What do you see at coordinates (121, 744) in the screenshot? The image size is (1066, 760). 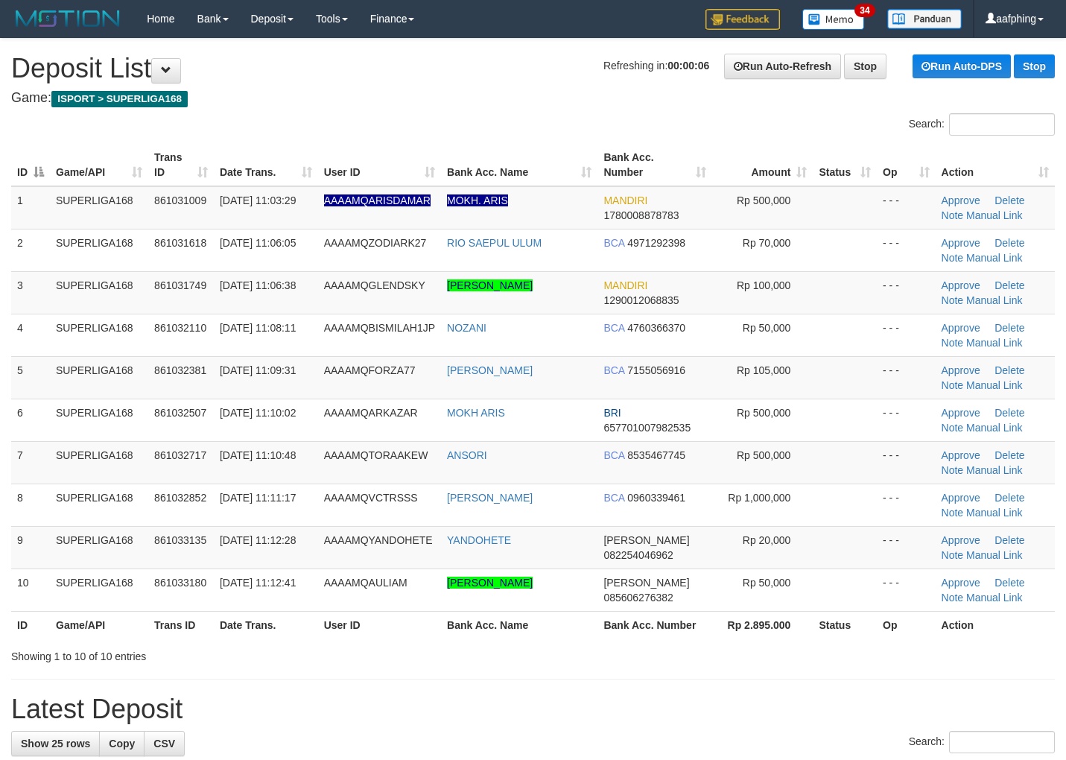 I see `a: Copy` at bounding box center [121, 744].